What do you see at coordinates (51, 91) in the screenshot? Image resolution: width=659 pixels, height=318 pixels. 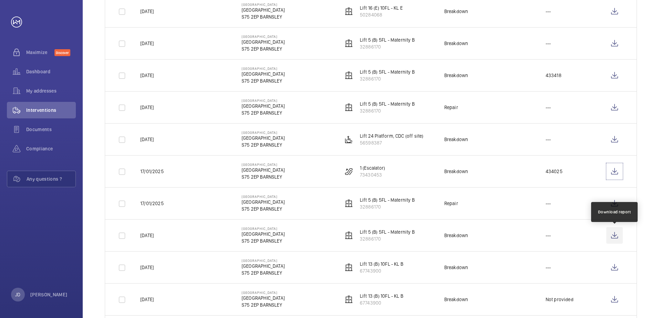 I see `span: My addresses` at bounding box center [51, 91].